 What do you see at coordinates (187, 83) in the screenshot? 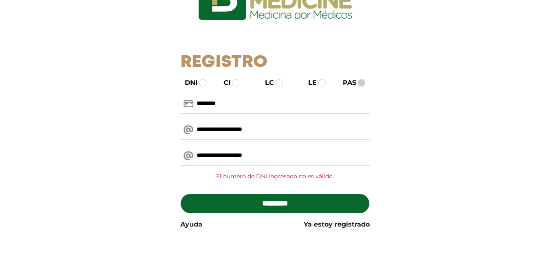
I see `label: DNI` at bounding box center [187, 83].